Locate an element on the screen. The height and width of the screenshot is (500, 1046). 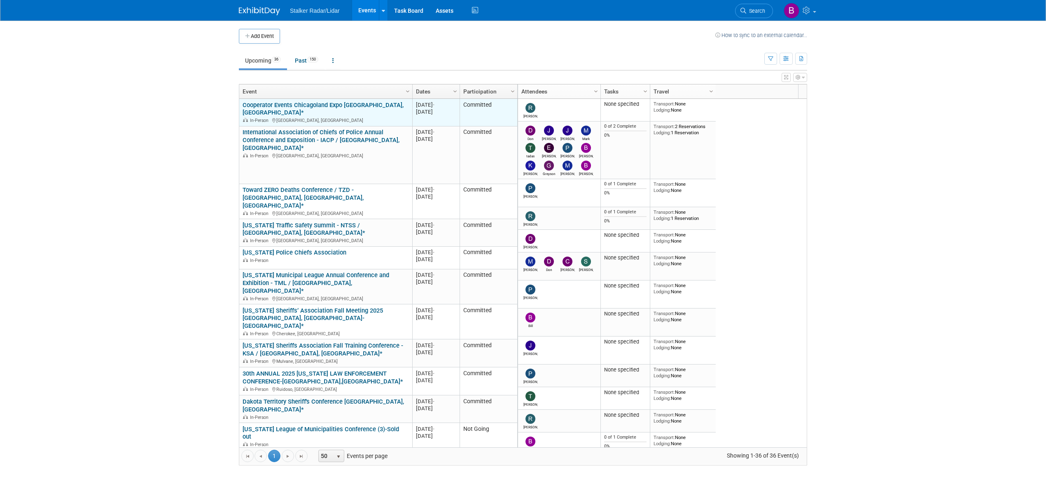
img: tadas eikinas is located at coordinates (531, 148).